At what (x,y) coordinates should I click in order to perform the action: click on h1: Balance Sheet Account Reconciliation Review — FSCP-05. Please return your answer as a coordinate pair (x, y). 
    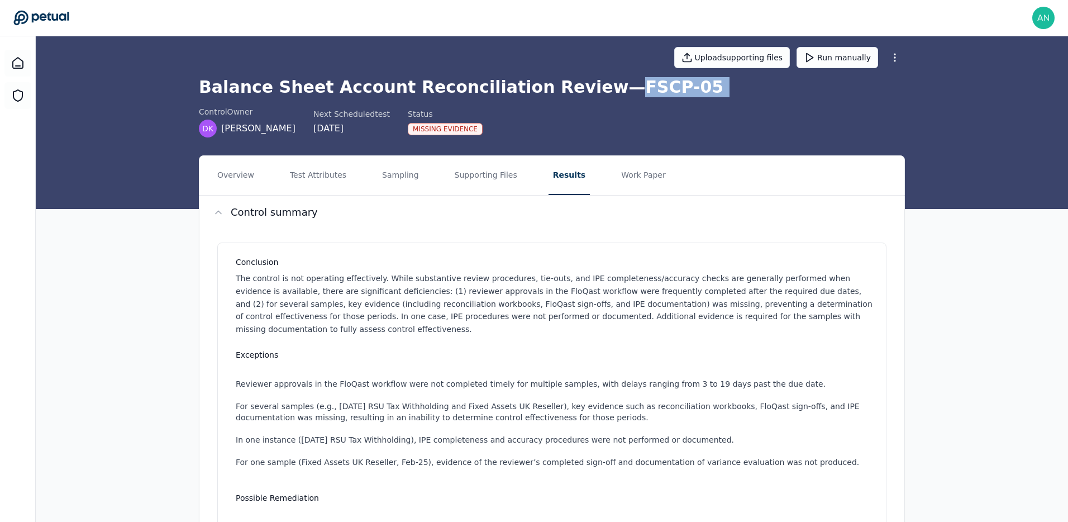
    Looking at the image, I should click on (552, 87).